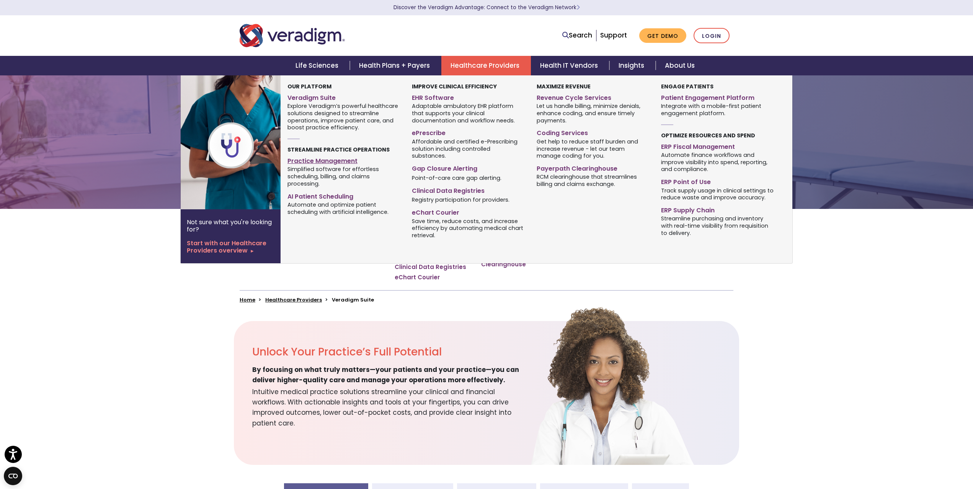 This screenshot has width=973, height=489. What do you see at coordinates (687, 87) in the screenshot?
I see `strong: Engage Patients` at bounding box center [687, 87].